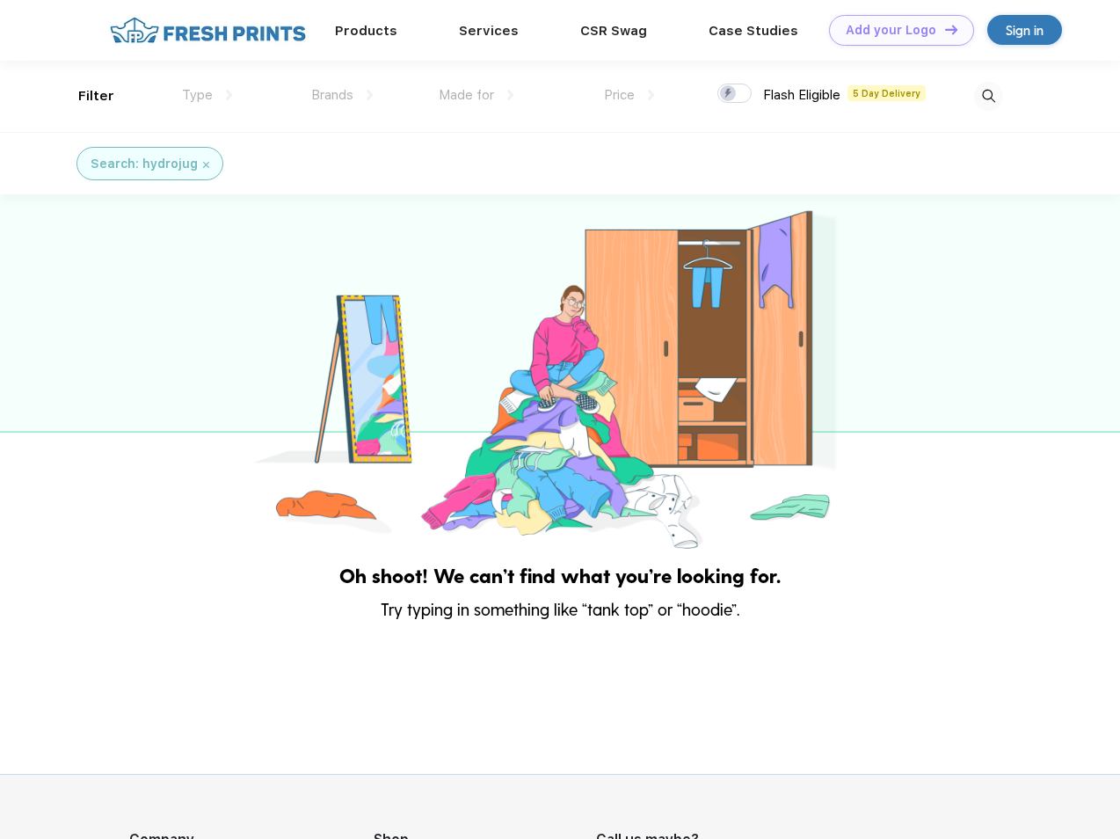 This screenshot has height=839, width=1120. Describe the element at coordinates (886, 93) in the screenshot. I see `span: 5 Day Delivery` at that location.